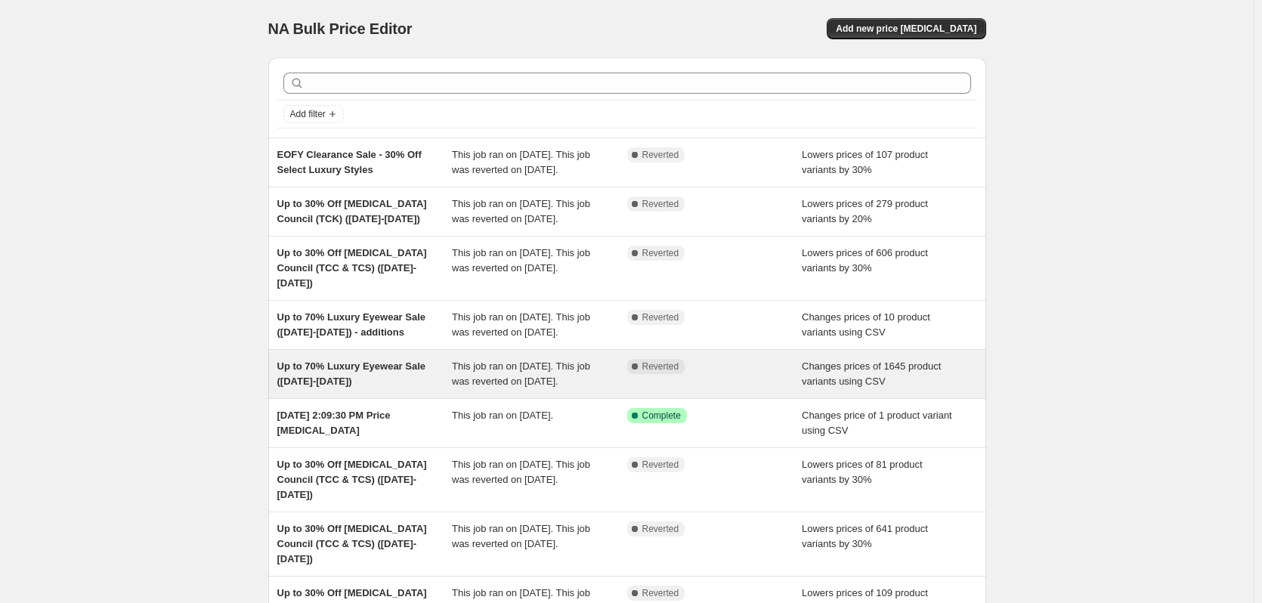 Image resolution: width=1262 pixels, height=603 pixels. I want to click on span: Lowers prices of 641 product variants by 30%, so click(865, 536).